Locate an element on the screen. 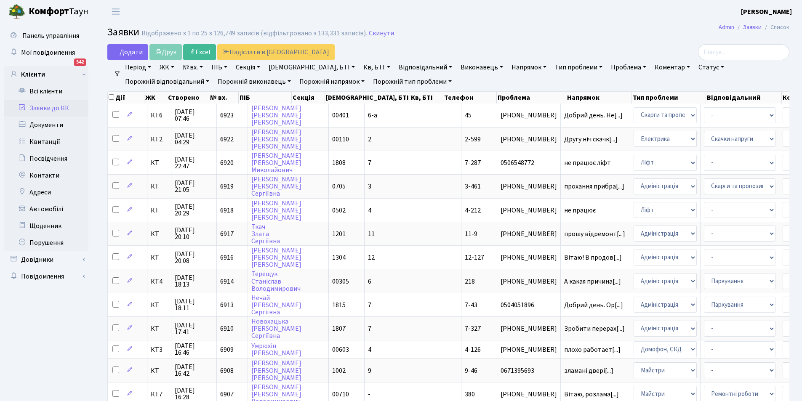 This screenshot has width=802, height=401. span: 00401 is located at coordinates (341, 115).